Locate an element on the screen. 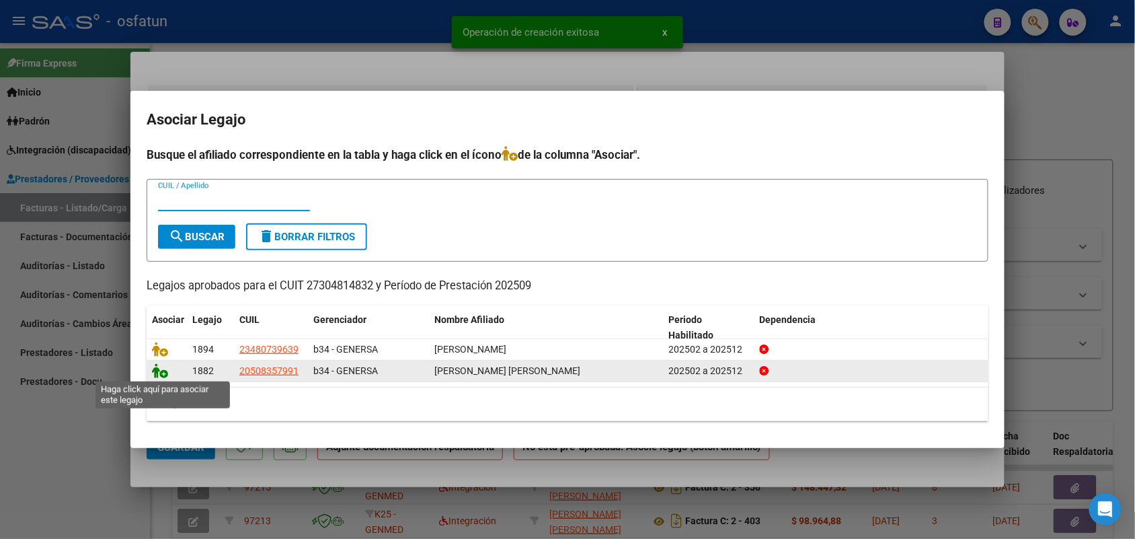  p: Legajos aprobados para el CUIT 27304814832 y Período de Prestación 202509 is located at coordinates (568, 286).